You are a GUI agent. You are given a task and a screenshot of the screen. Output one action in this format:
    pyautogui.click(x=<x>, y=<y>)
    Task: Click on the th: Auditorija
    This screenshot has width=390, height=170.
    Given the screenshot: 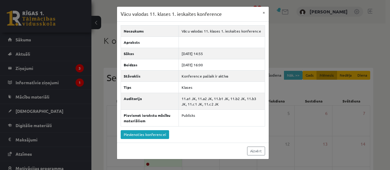 What is the action you would take?
    pyautogui.click(x=150, y=101)
    